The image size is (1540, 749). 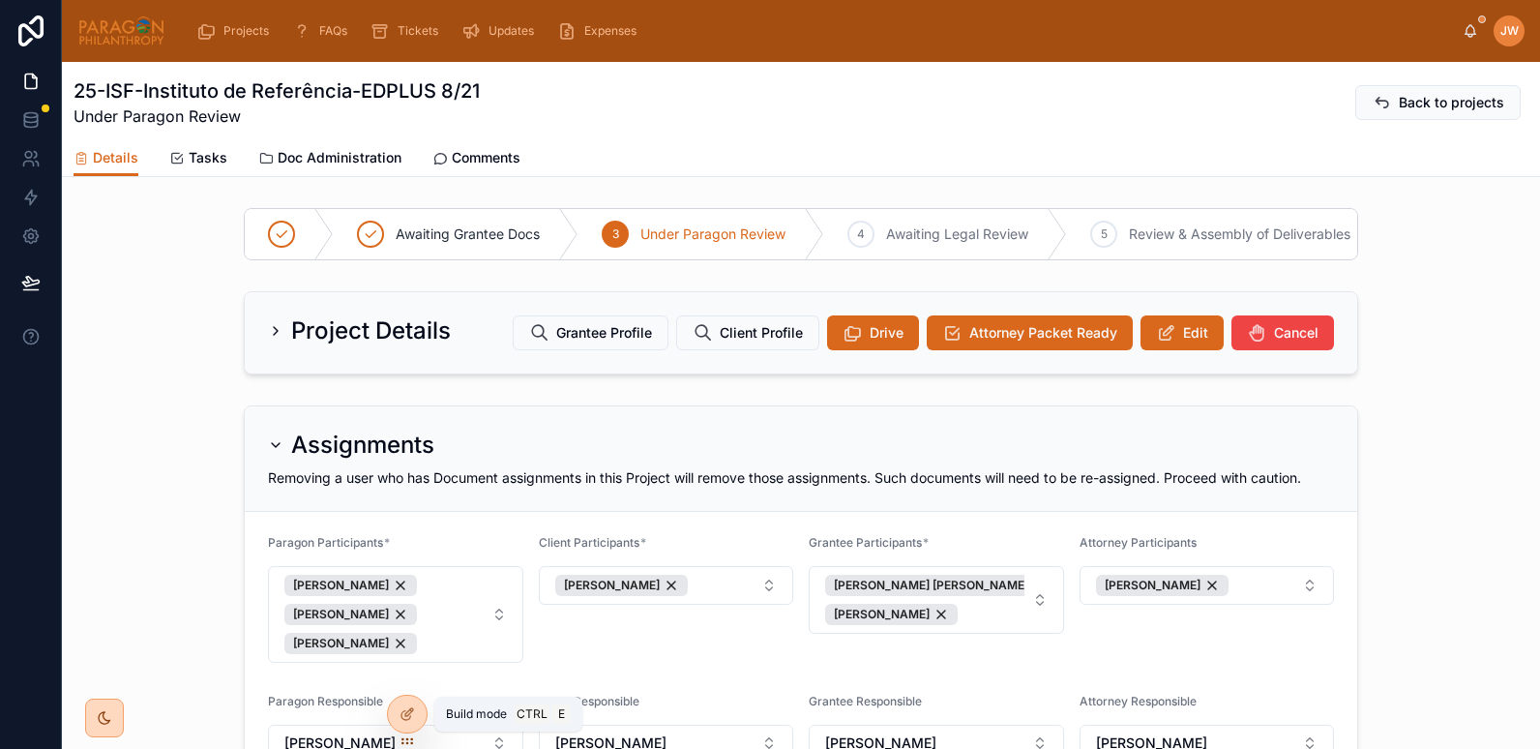 I want to click on span: Paragon Responsible, so click(x=325, y=700).